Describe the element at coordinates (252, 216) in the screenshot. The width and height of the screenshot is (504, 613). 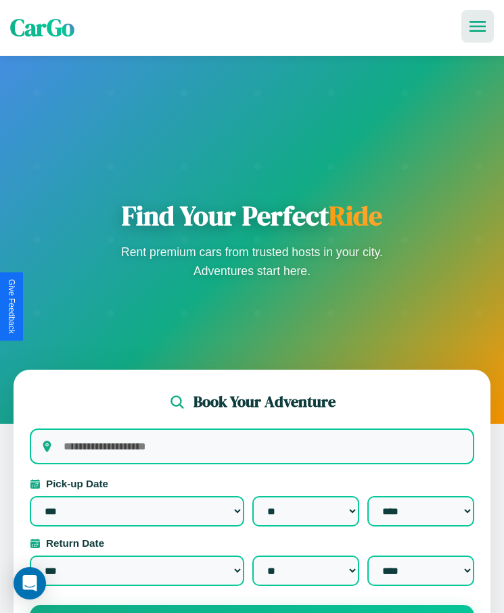
I see `h1: Find Your Perfect` at that location.